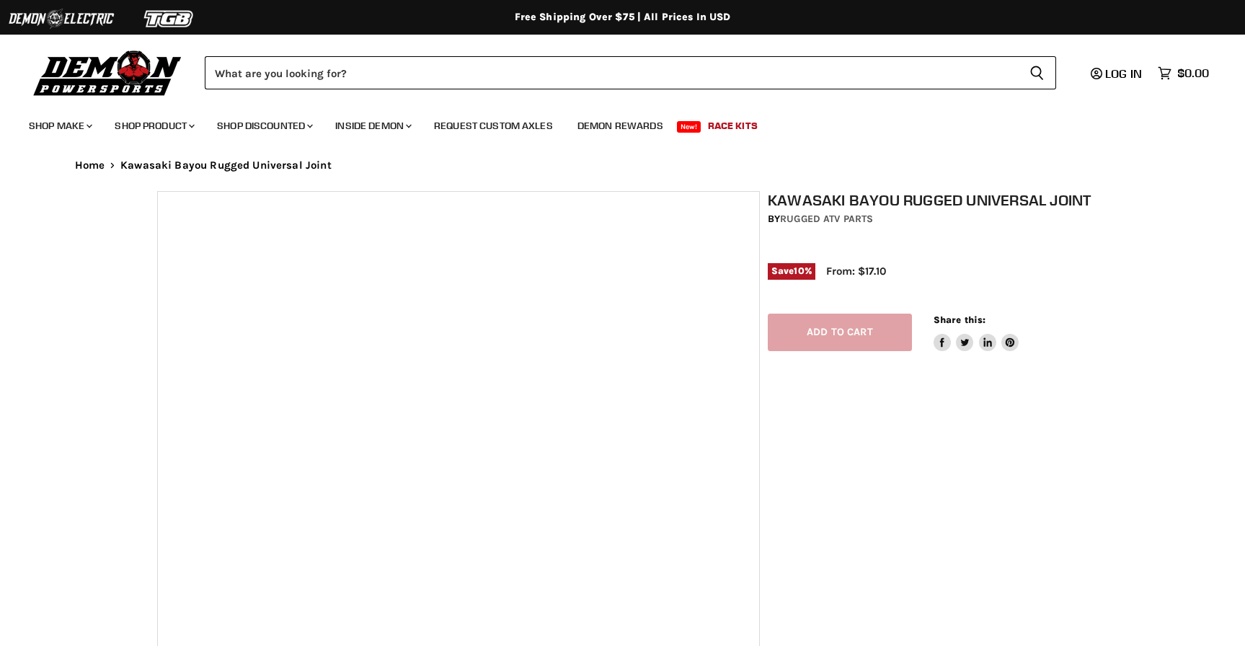 The width and height of the screenshot is (1245, 646). What do you see at coordinates (932, 200) in the screenshot?
I see `h1: Kawasaki Bayou Rugged Universal Joint` at bounding box center [932, 200].